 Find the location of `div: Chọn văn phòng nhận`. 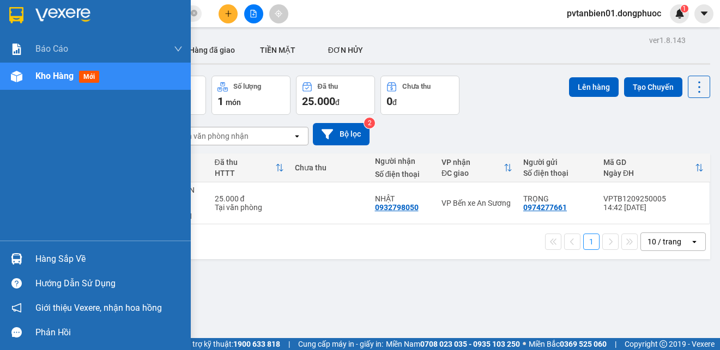

div: Chọn văn phòng nhận is located at coordinates (211, 136).